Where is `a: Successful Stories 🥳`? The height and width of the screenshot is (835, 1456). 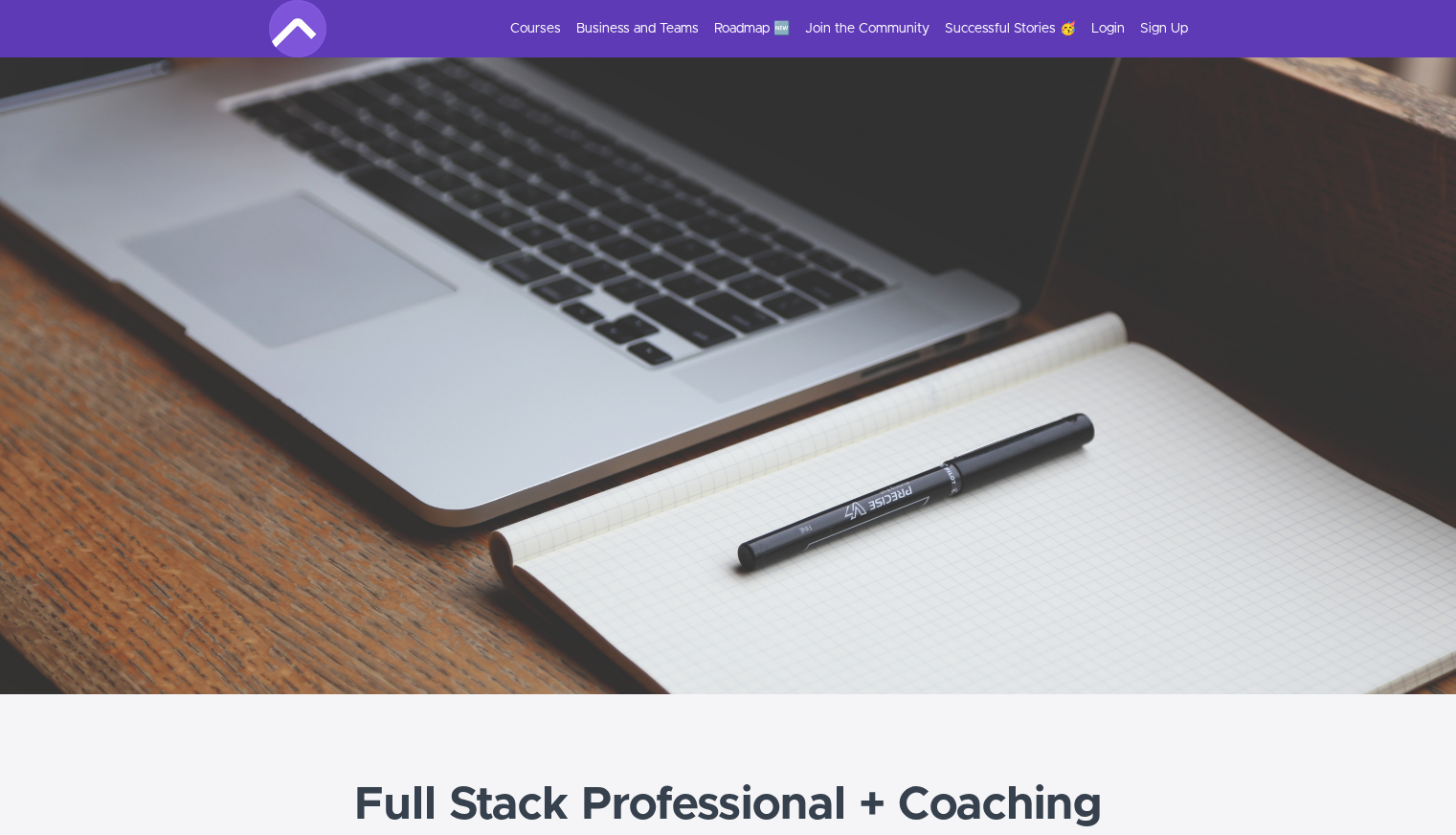
a: Successful Stories 🥳 is located at coordinates (1010, 29).